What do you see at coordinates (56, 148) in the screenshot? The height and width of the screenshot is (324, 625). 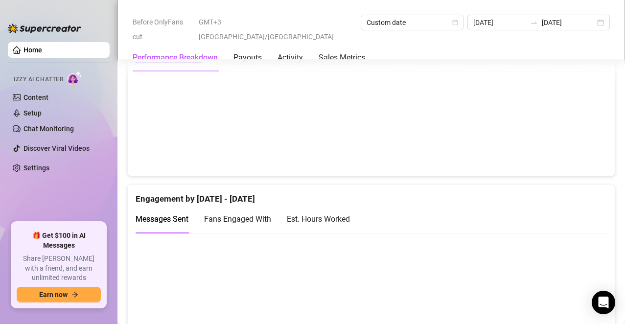 I see `a: Discover Viral Videos` at bounding box center [56, 148].